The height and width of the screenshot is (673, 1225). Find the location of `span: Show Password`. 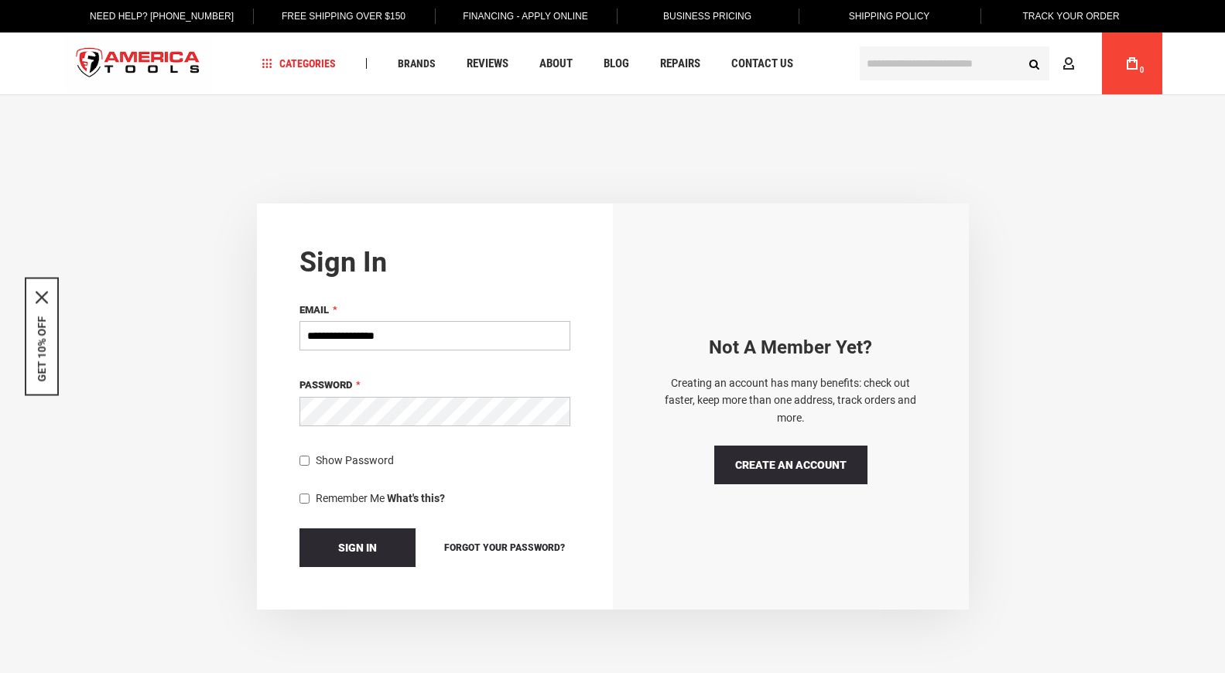

span: Show Password is located at coordinates (354, 460).